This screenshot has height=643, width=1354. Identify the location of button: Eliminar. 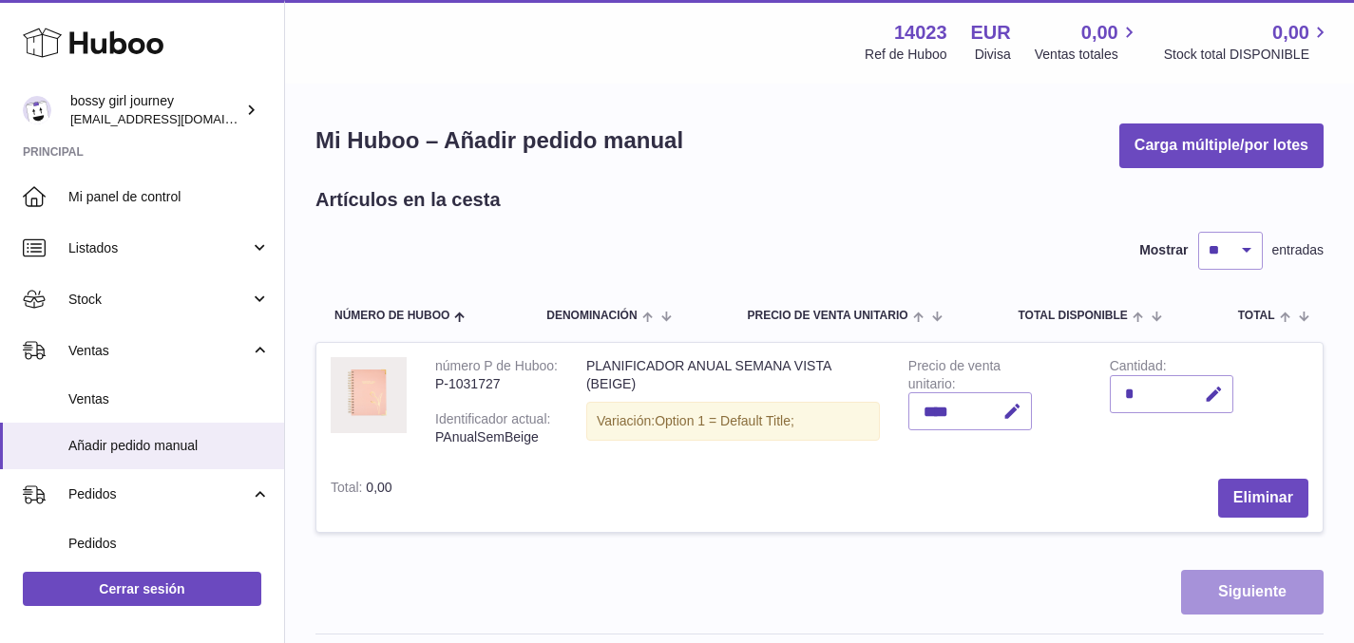
(1263, 498).